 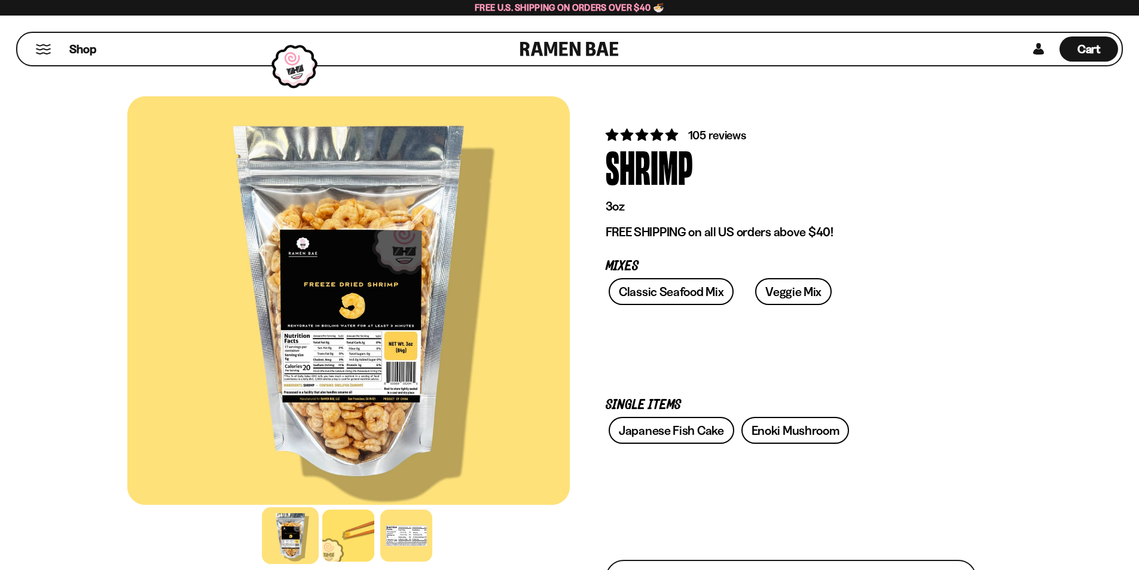 What do you see at coordinates (791, 266) in the screenshot?
I see `p: Mixes` at bounding box center [791, 266].